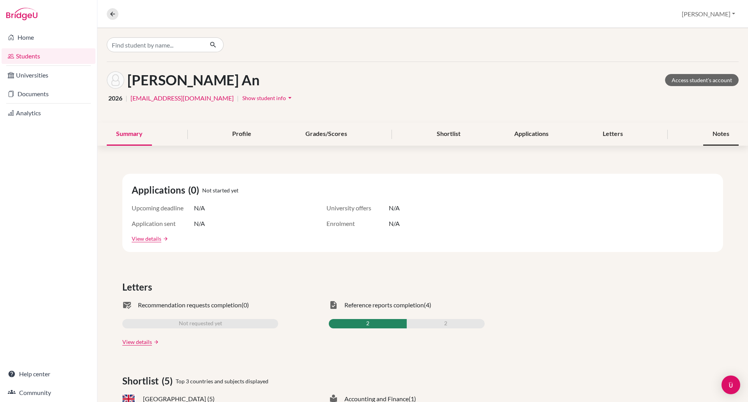 Image resolution: width=748 pixels, height=402 pixels. Describe the element at coordinates (155, 45) in the screenshot. I see `input: Find student by name...` at that location.